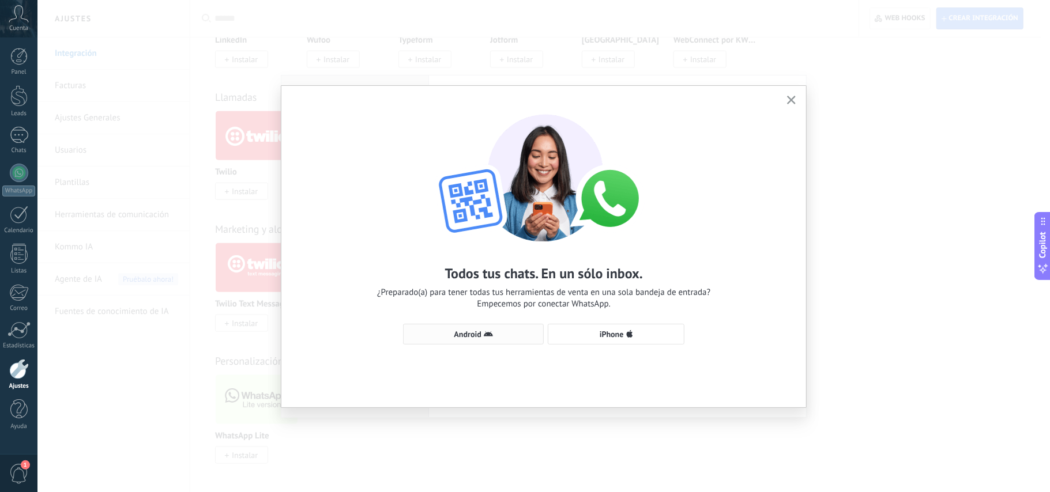 The width and height of the screenshot is (1050, 492). I want to click on span: iPhone, so click(612, 334).